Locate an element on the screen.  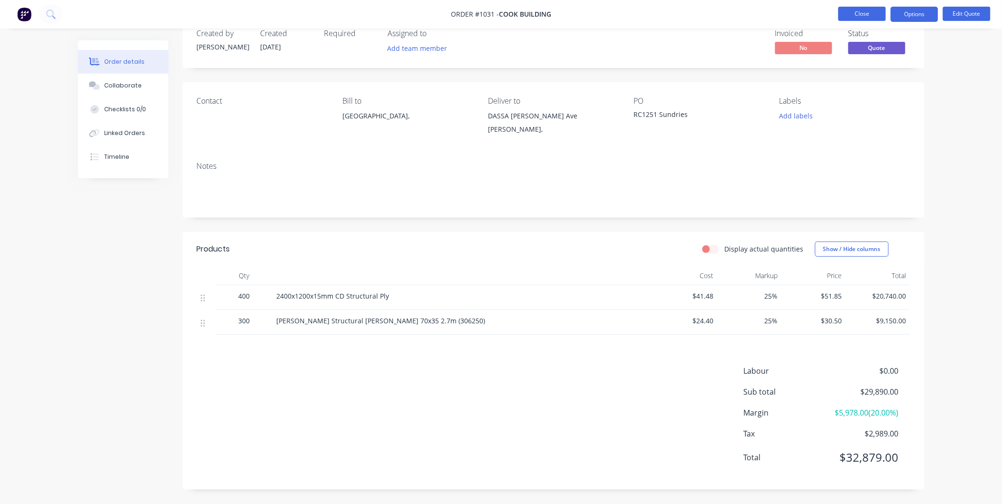
div: Created by is located at coordinates (223, 33).